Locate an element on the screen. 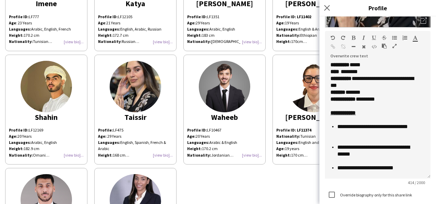 The image size is (436, 204). b: Nationality is located at coordinates (109, 41).